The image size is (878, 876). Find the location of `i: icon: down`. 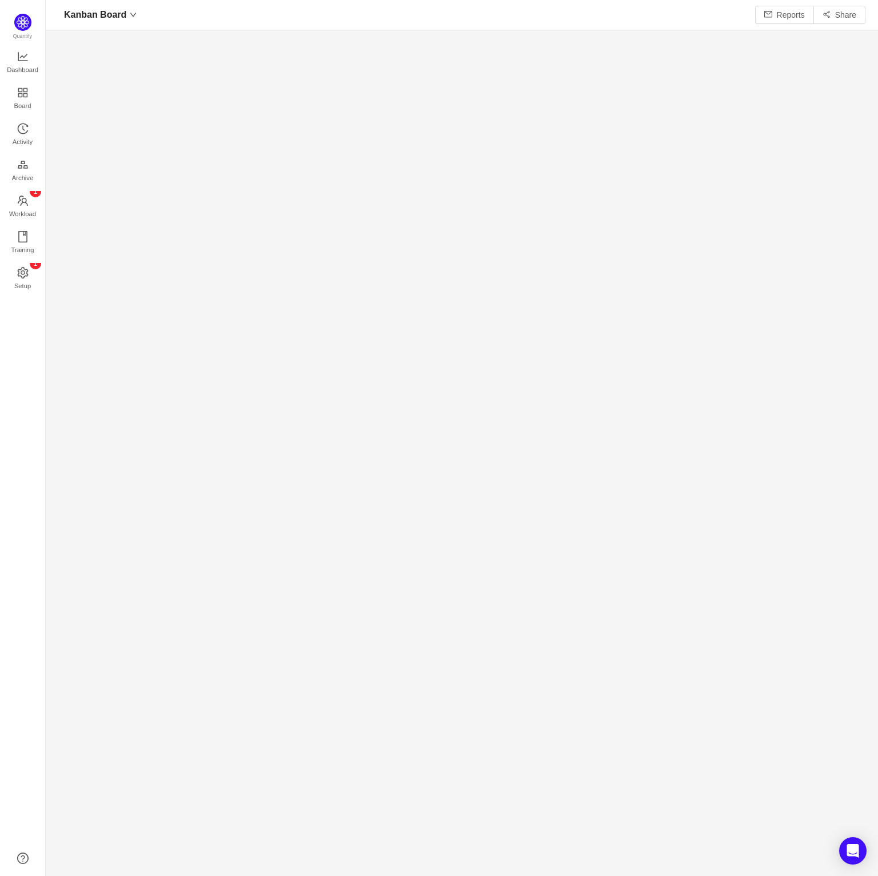

i: icon: down is located at coordinates (133, 15).